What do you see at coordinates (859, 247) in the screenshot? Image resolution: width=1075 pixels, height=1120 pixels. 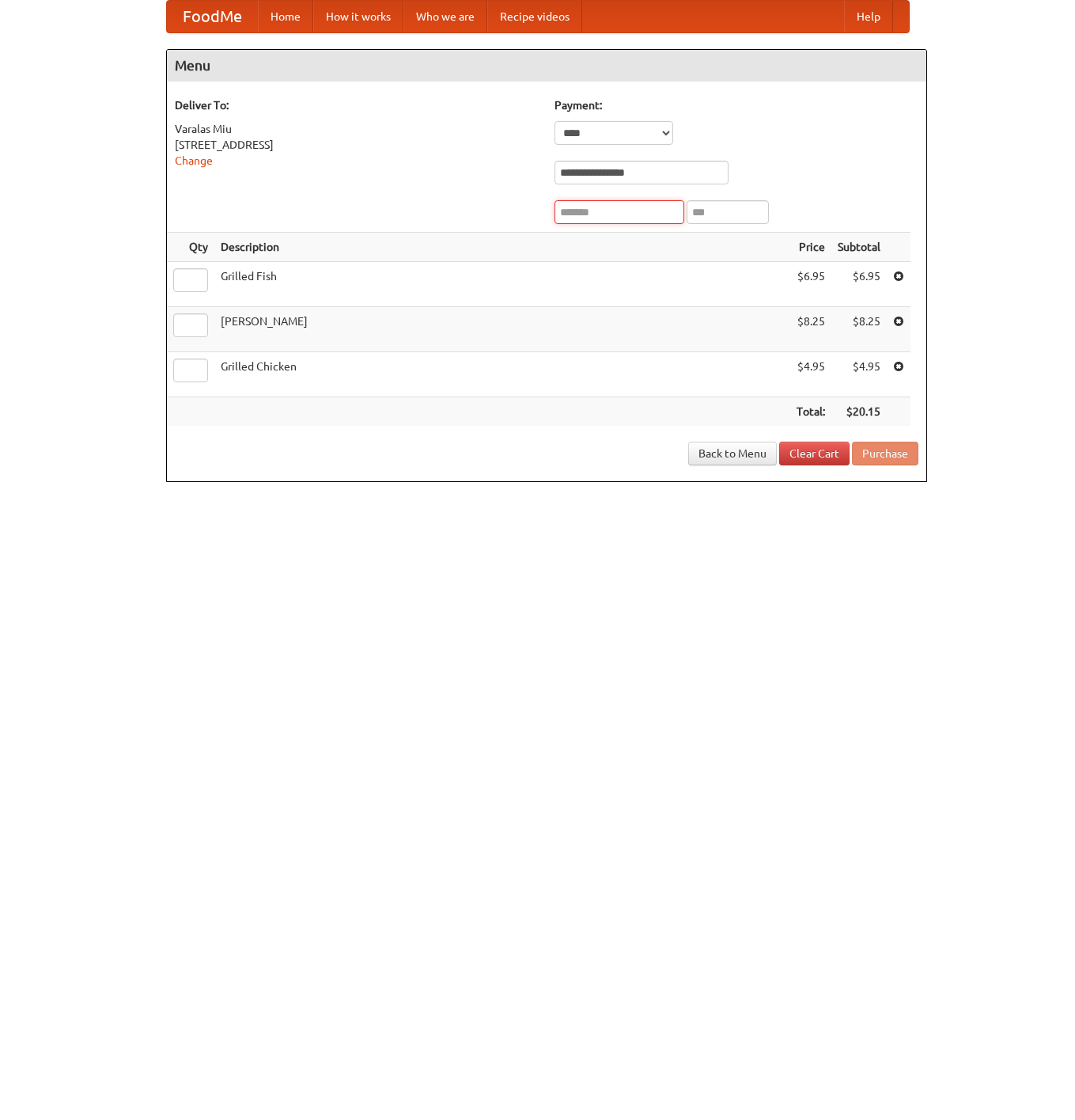 I see `th: Subtotal` at bounding box center [859, 247].